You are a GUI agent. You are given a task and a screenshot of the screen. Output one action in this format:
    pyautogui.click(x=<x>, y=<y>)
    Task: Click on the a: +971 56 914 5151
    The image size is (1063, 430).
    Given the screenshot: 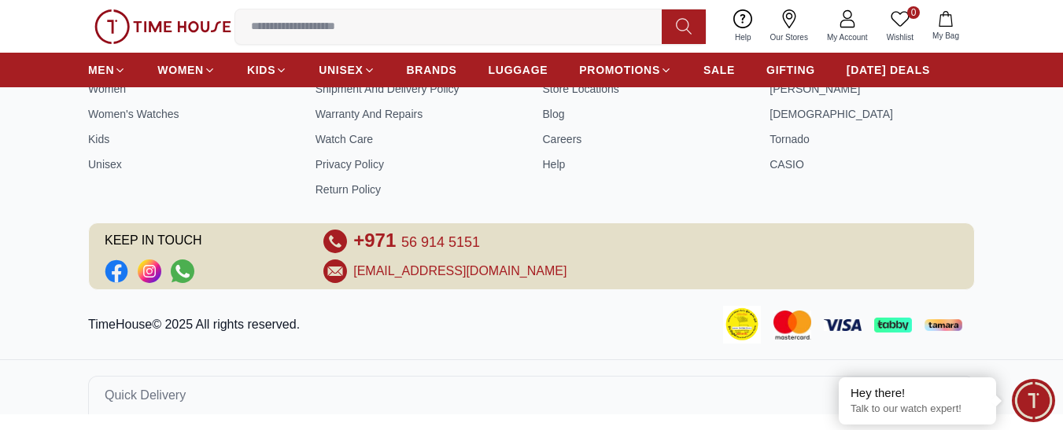 What is the action you would take?
    pyautogui.click(x=416, y=242)
    